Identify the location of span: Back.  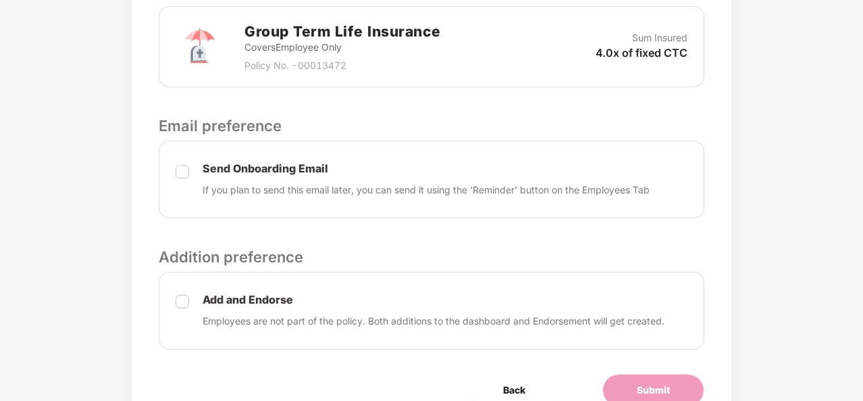
(514, 390).